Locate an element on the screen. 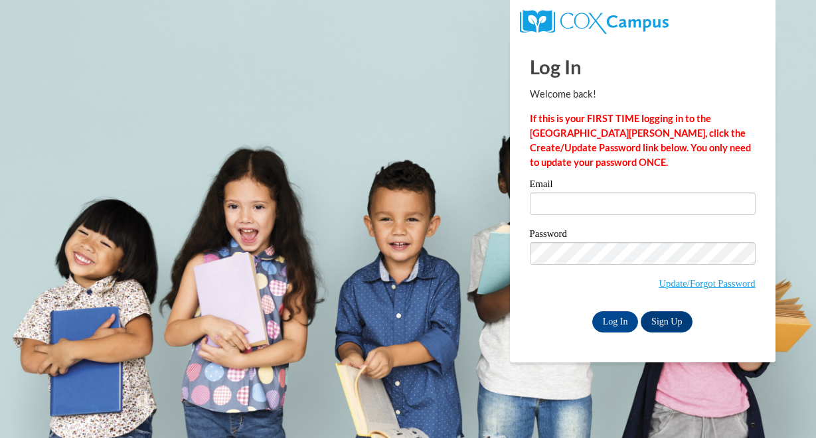 The image size is (816, 438). label: Password is located at coordinates (643, 236).